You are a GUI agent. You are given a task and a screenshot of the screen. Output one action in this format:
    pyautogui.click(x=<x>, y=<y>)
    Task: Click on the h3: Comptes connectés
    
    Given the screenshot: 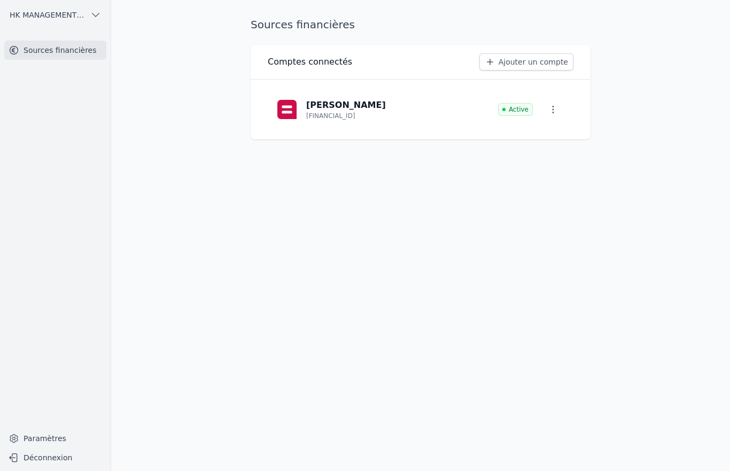 What is the action you would take?
    pyautogui.click(x=310, y=62)
    